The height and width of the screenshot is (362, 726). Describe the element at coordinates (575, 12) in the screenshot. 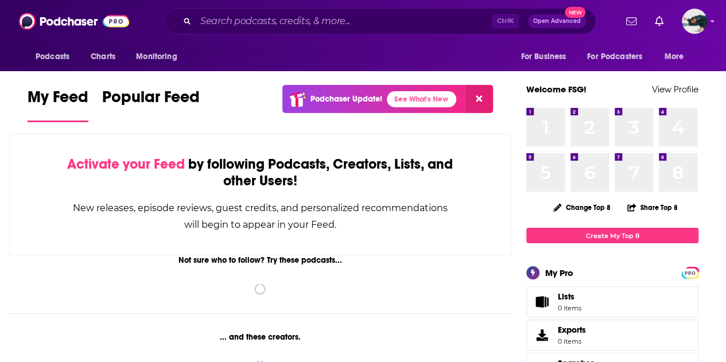

I see `span: New` at that location.